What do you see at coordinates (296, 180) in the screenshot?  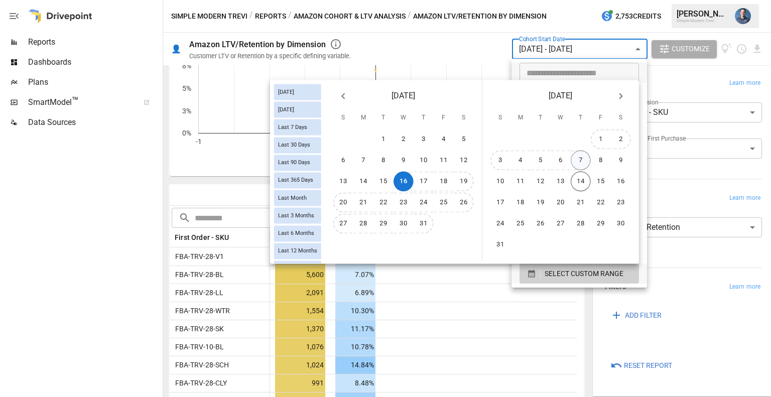 I see `span: Last 365 Days` at bounding box center [296, 180].